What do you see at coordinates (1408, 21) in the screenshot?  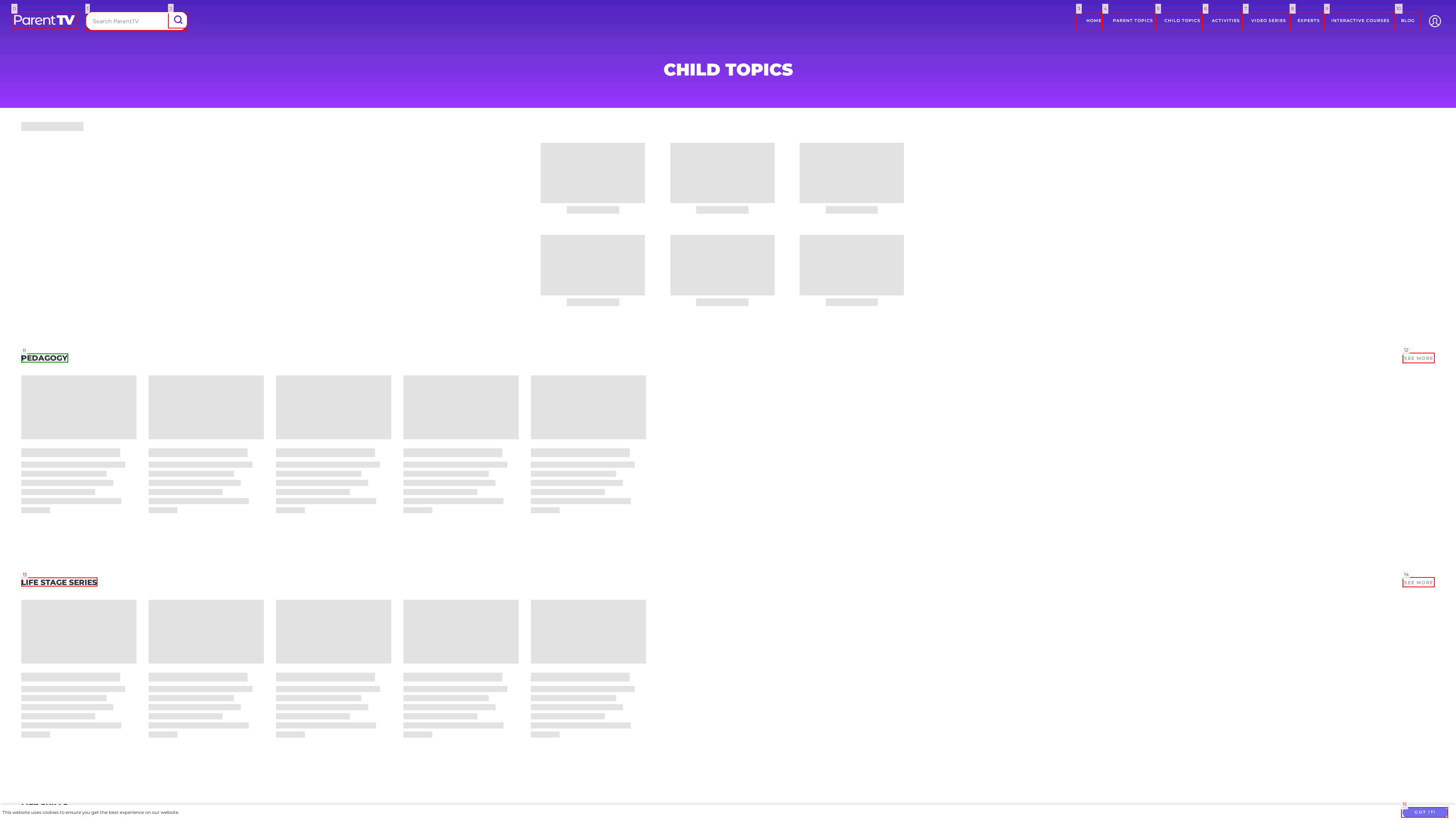 I see `a: Blog` at bounding box center [1408, 21].